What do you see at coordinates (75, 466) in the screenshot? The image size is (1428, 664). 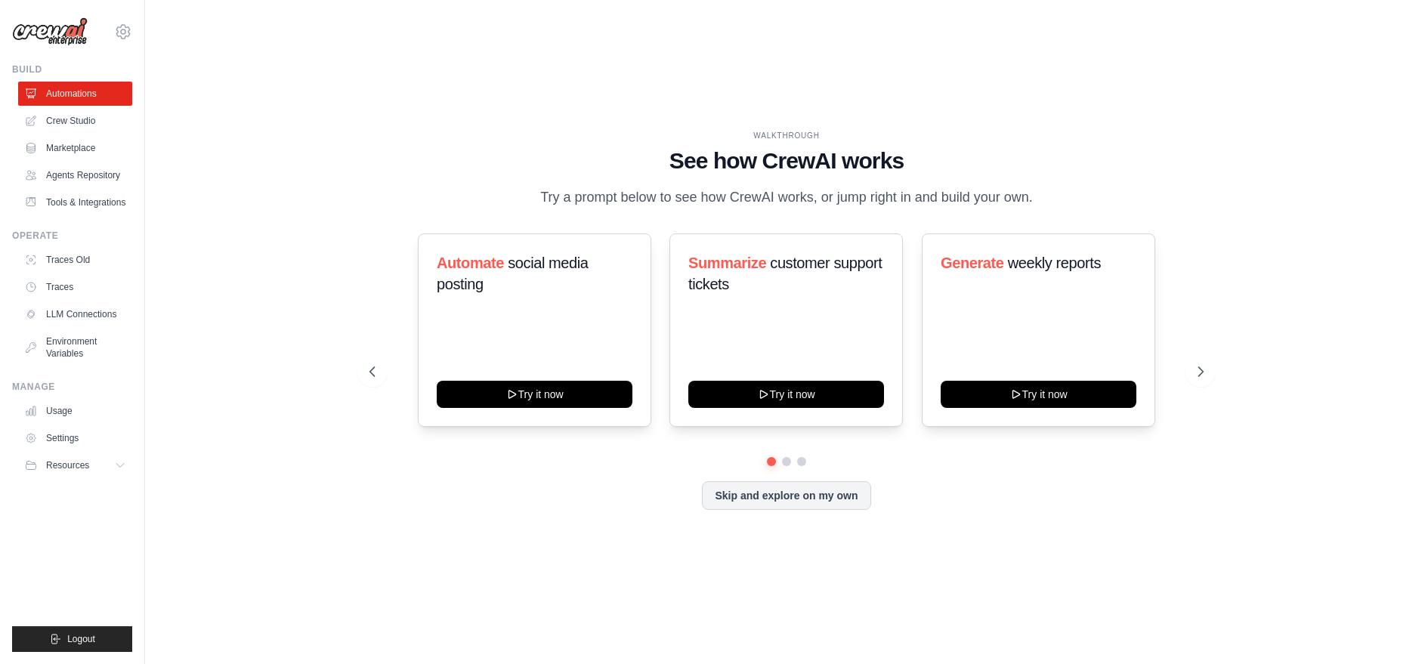 I see `button: Resources` at bounding box center [75, 466].